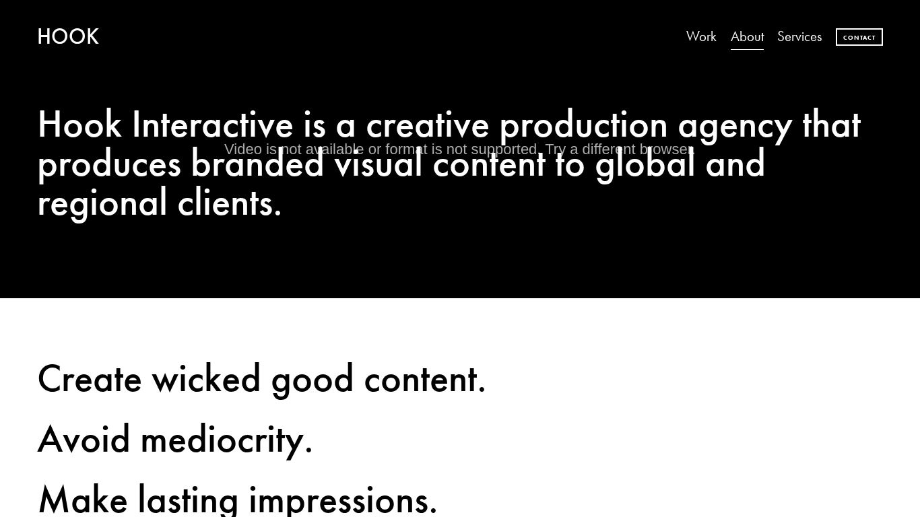 Image resolution: width=920 pixels, height=517 pixels. What do you see at coordinates (460, 379) in the screenshot?
I see `h2: Create wicked good content.` at bounding box center [460, 379].